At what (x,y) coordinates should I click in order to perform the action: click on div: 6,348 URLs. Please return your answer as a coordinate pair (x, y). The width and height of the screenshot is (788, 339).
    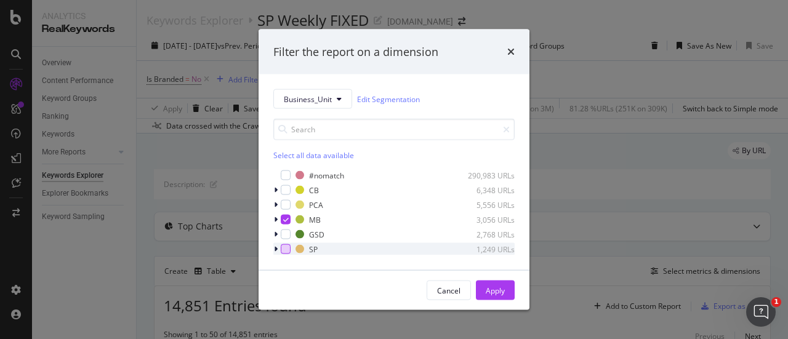
    Looking at the image, I should click on (484, 190).